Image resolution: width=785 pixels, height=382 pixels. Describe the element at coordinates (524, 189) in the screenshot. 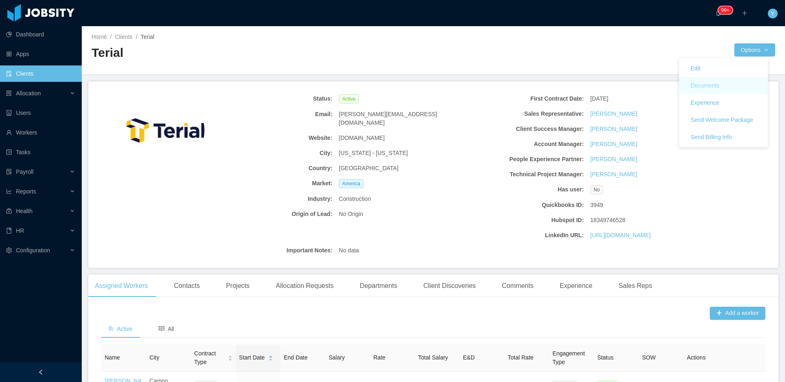

I see `b: Has user:` at that location.